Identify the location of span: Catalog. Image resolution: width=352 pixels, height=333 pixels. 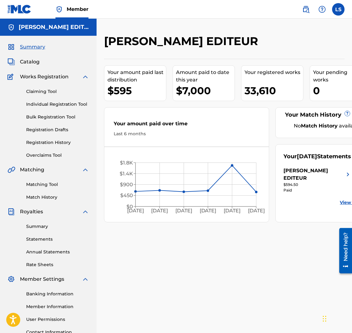
(30, 62).